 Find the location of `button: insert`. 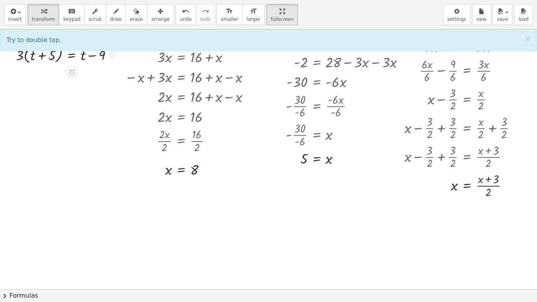

button: insert is located at coordinates (15, 15).